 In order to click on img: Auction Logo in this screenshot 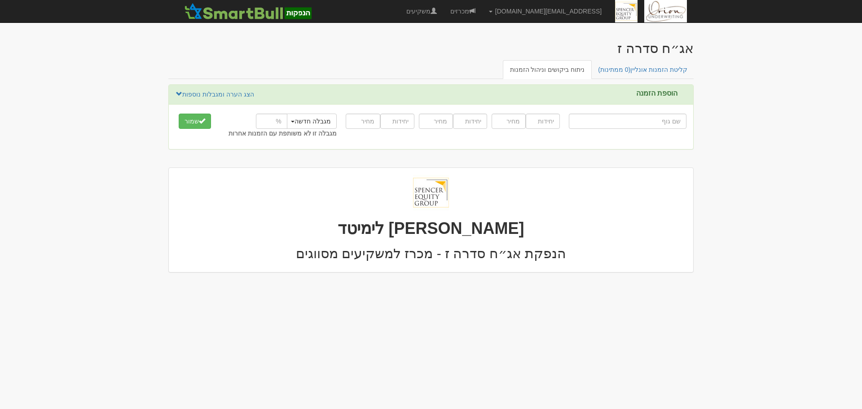, I will do `click(431, 193)`.